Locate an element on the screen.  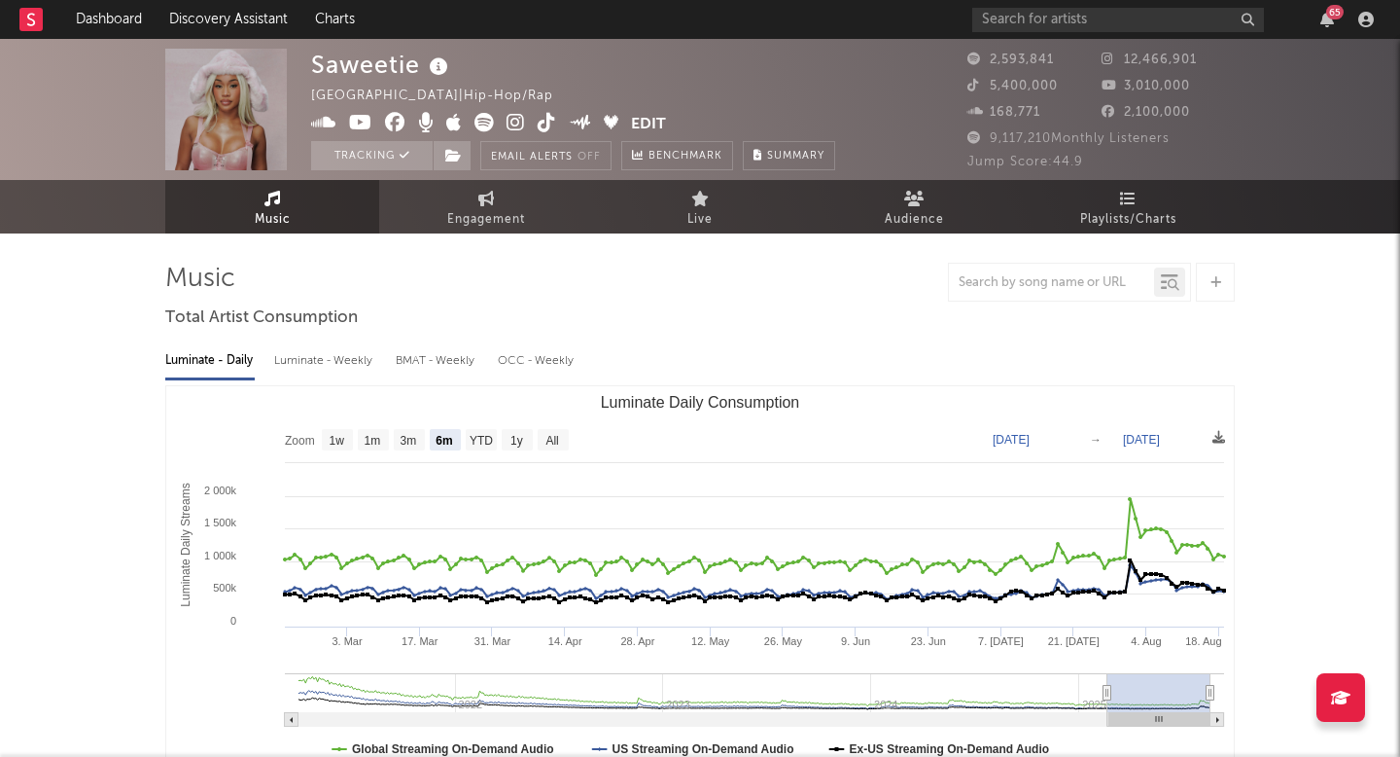
text: 26. May is located at coordinates (784, 641).